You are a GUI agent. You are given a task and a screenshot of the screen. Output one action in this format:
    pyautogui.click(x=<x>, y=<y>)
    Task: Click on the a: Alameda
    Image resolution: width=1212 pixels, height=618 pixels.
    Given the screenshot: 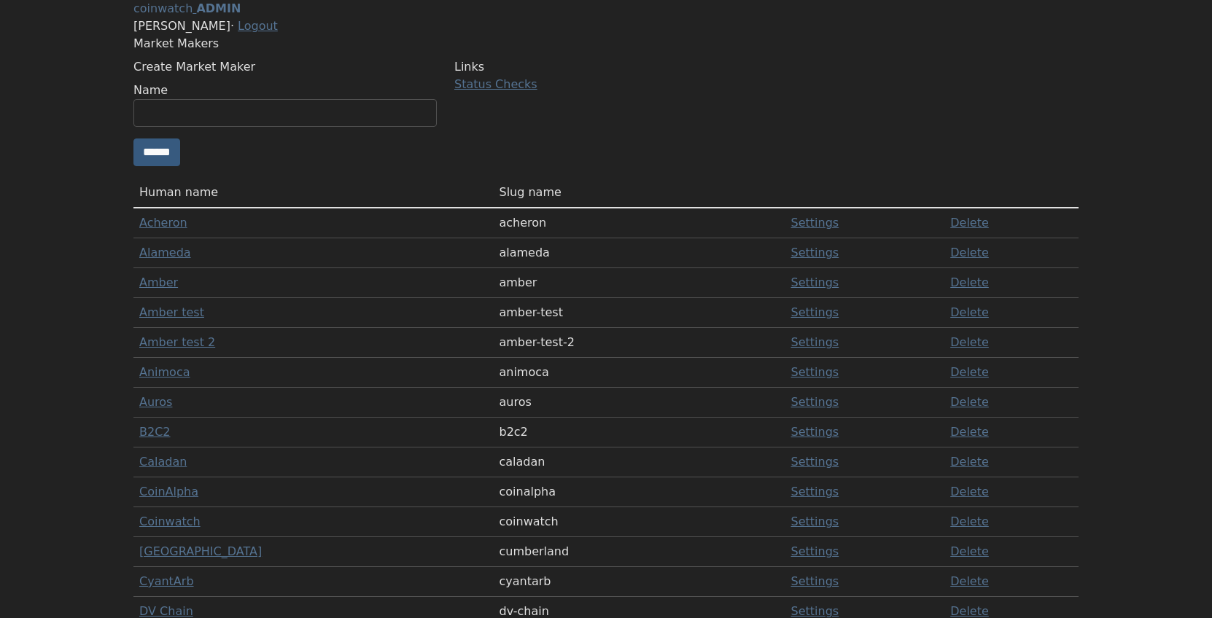 What is the action you would take?
    pyautogui.click(x=165, y=252)
    